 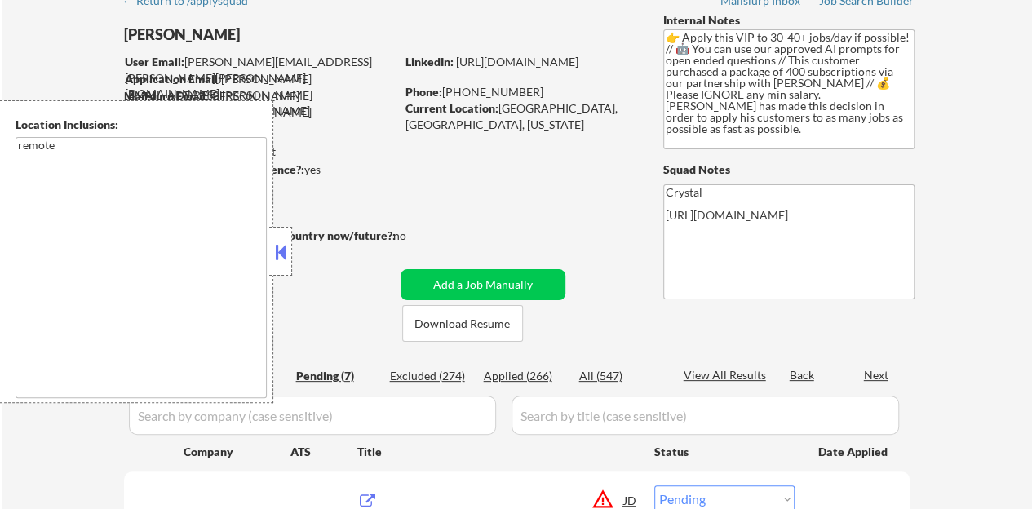 What do you see at coordinates (802, 375) in the screenshot?
I see `div: Back` at bounding box center [802, 375].